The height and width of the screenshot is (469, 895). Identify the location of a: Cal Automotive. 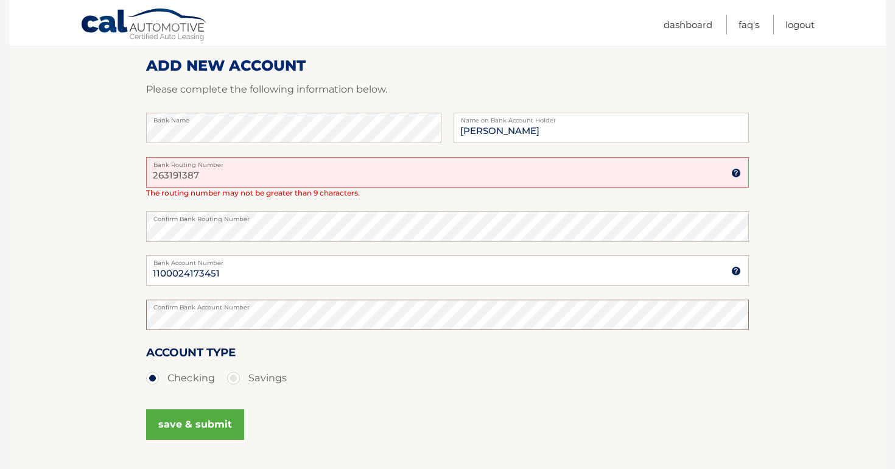
(144, 26).